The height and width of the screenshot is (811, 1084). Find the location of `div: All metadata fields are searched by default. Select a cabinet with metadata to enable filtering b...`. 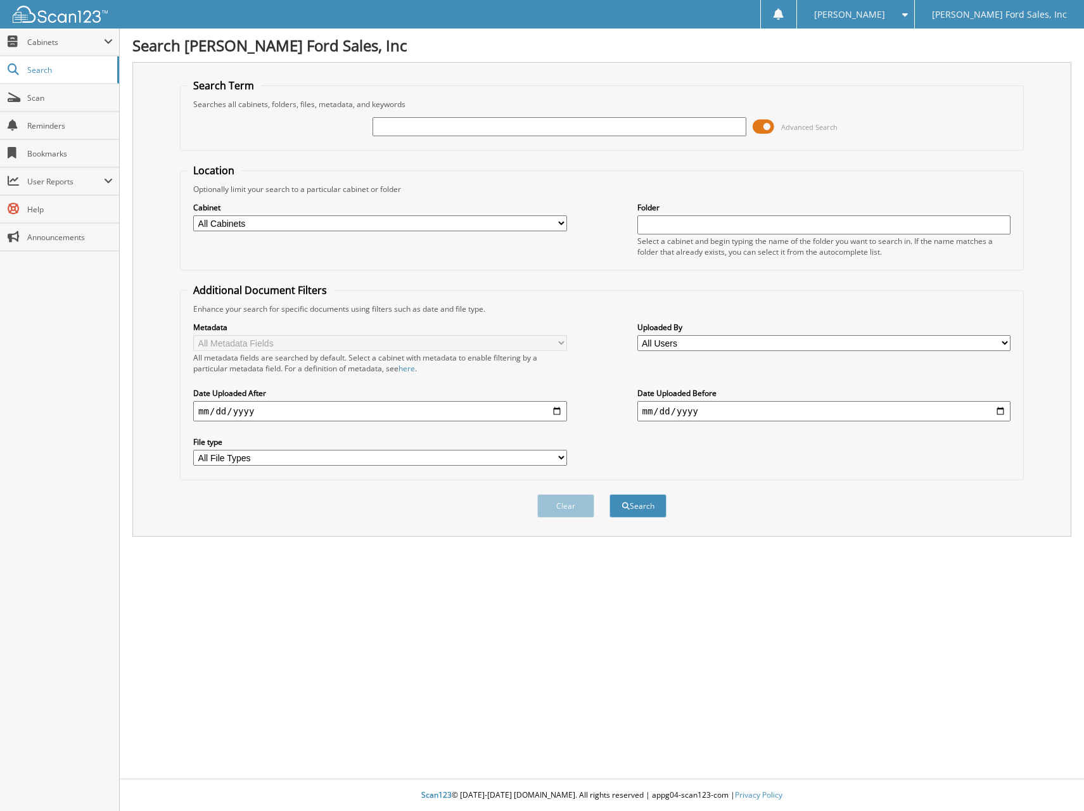

div: All metadata fields are searched by default. Select a cabinet with metadata to enable filtering b... is located at coordinates (380, 363).